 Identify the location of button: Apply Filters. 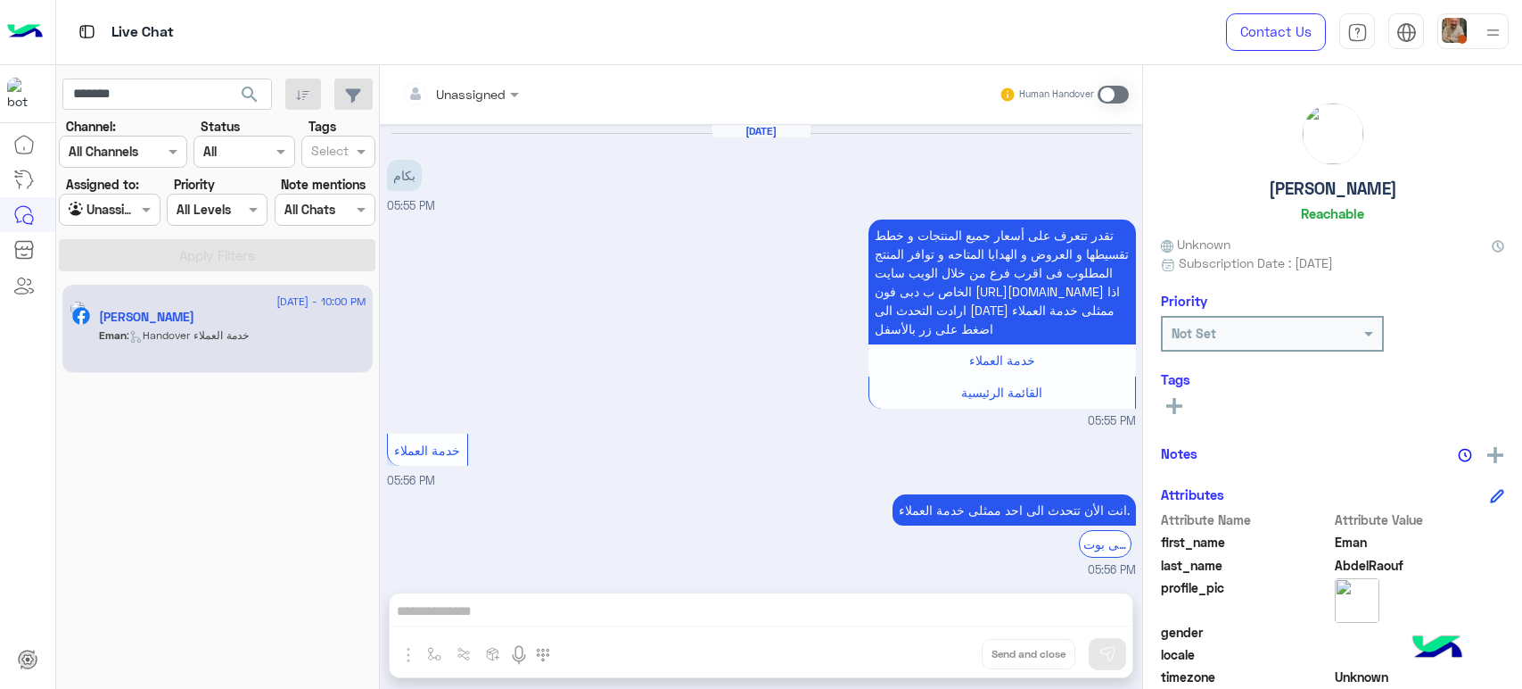
(217, 255).